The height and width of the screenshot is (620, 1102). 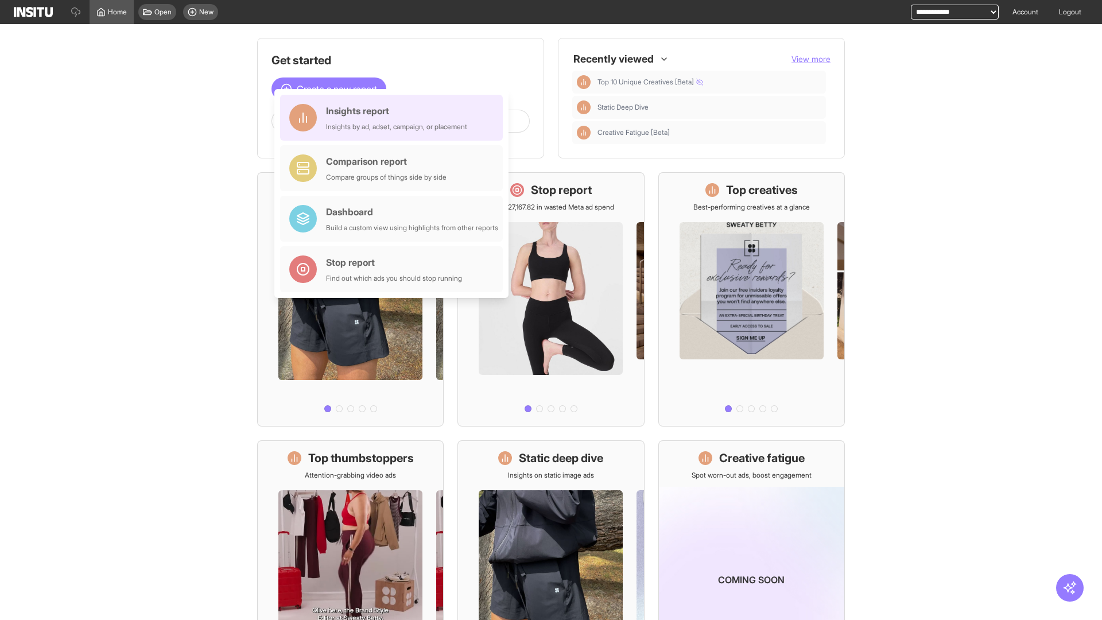 What do you see at coordinates (386, 177) in the screenshot?
I see `div: Compare groups of things side by side` at bounding box center [386, 177].